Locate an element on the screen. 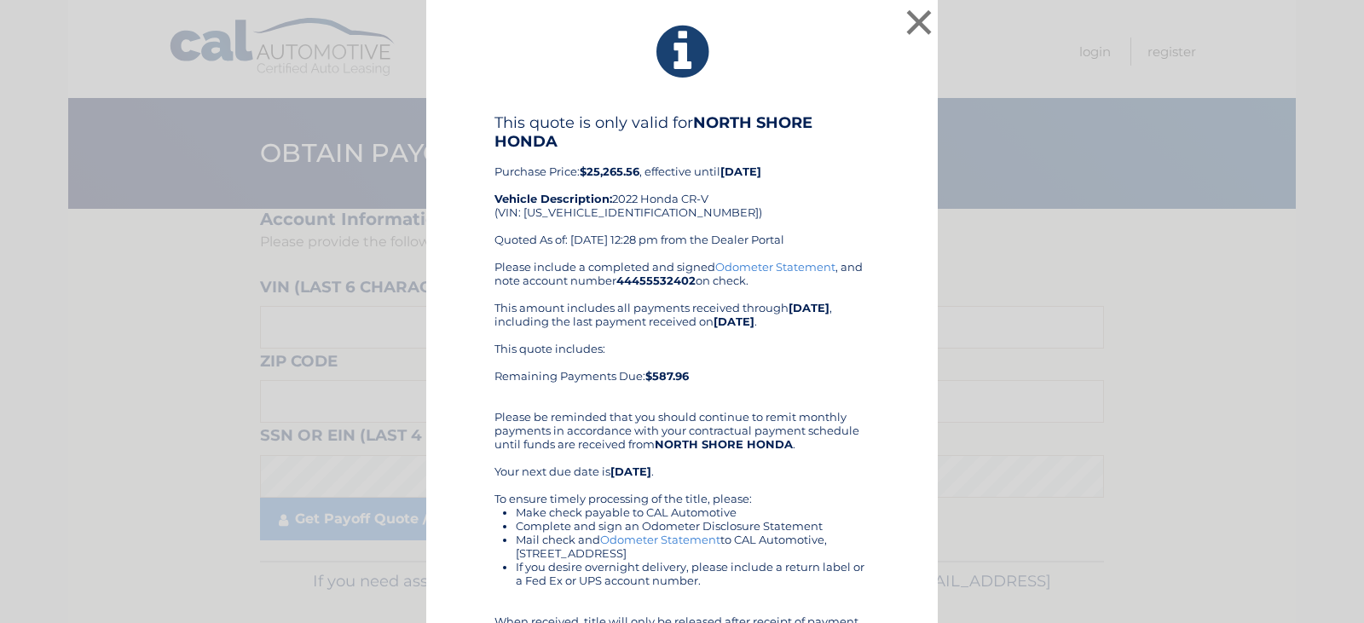 The width and height of the screenshot is (1364, 623). li: Complete and sign an Odometer Disclosure Statement is located at coordinates (692, 526).